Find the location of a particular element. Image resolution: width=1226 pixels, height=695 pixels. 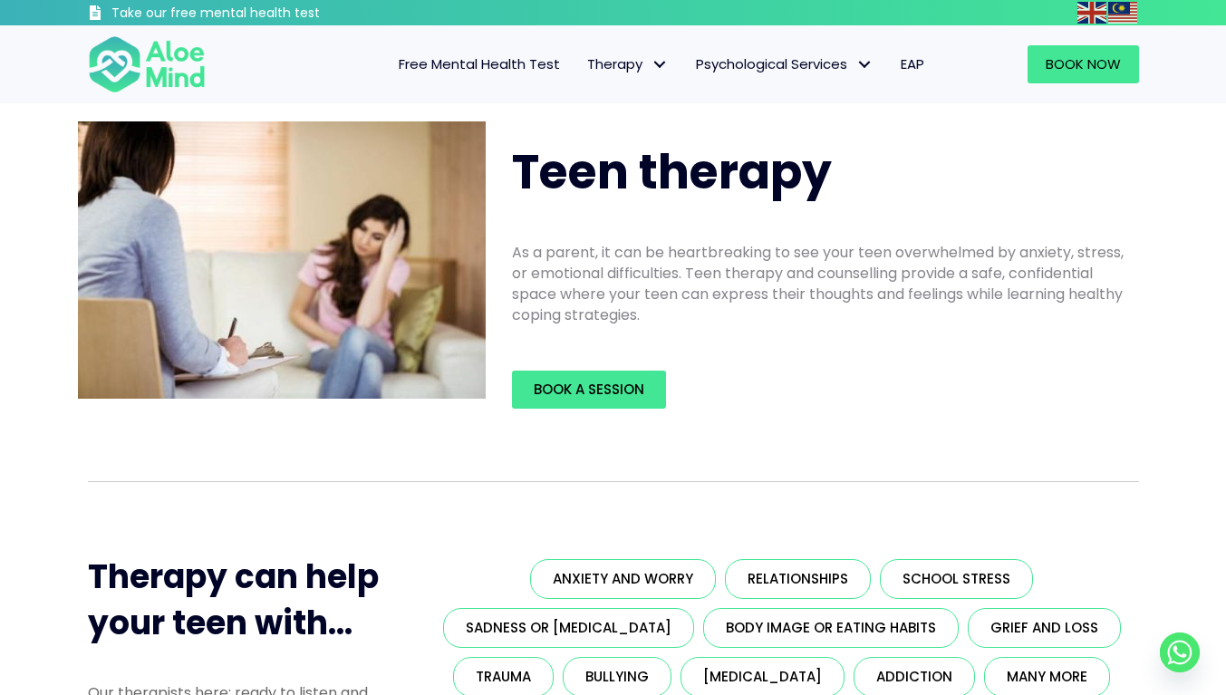

a: Book Now is located at coordinates (1083, 64).